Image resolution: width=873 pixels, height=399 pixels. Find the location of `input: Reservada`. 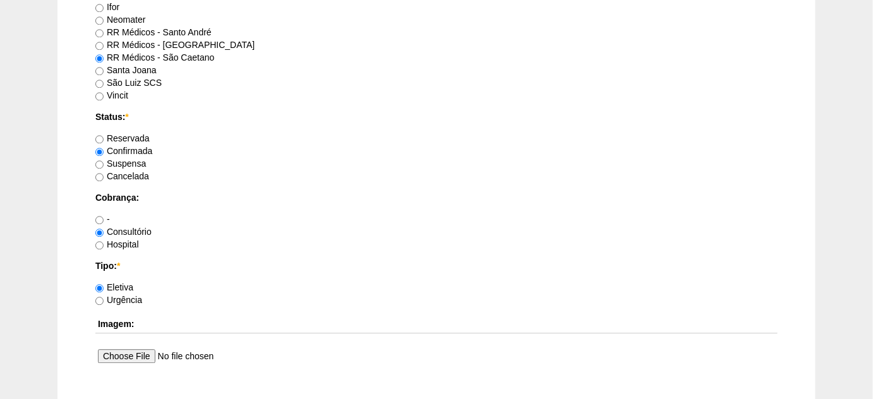

input: Reservada is located at coordinates (99, 139).